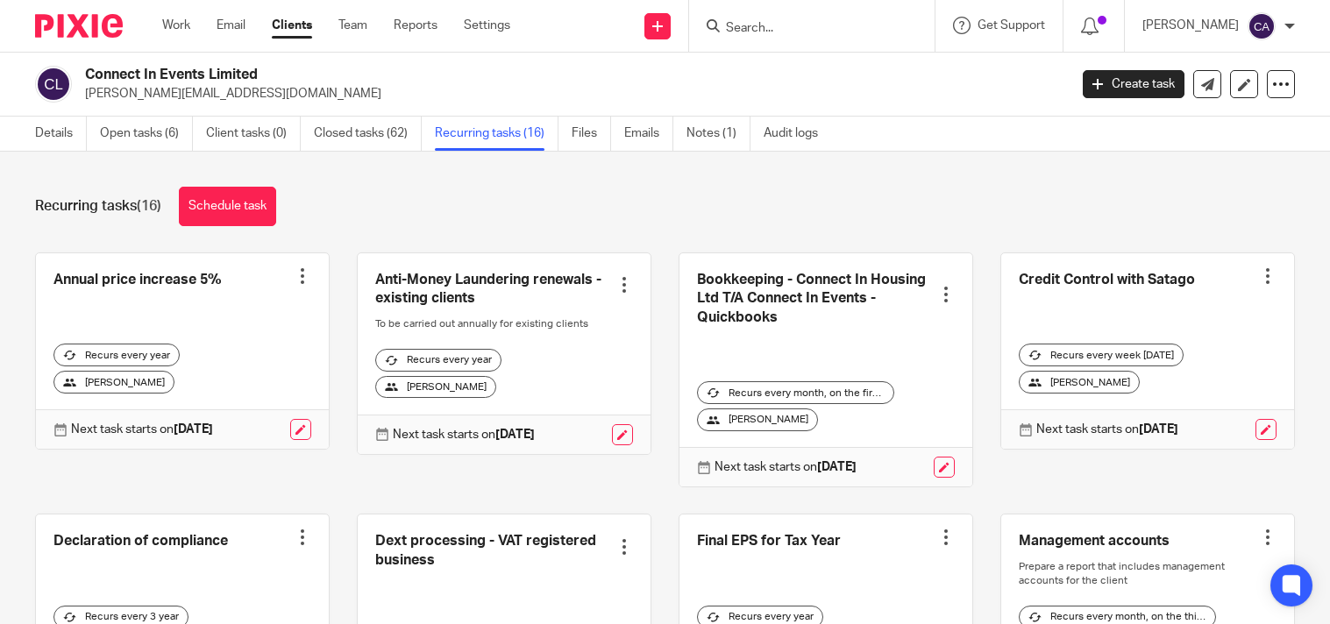 This screenshot has height=624, width=1330. I want to click on a: Clients, so click(292, 25).